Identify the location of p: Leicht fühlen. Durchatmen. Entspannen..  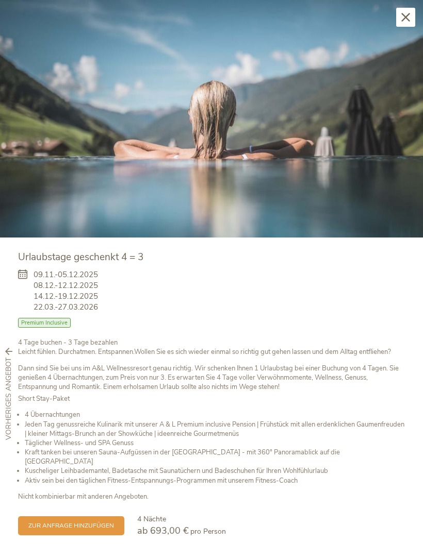
(211, 347).